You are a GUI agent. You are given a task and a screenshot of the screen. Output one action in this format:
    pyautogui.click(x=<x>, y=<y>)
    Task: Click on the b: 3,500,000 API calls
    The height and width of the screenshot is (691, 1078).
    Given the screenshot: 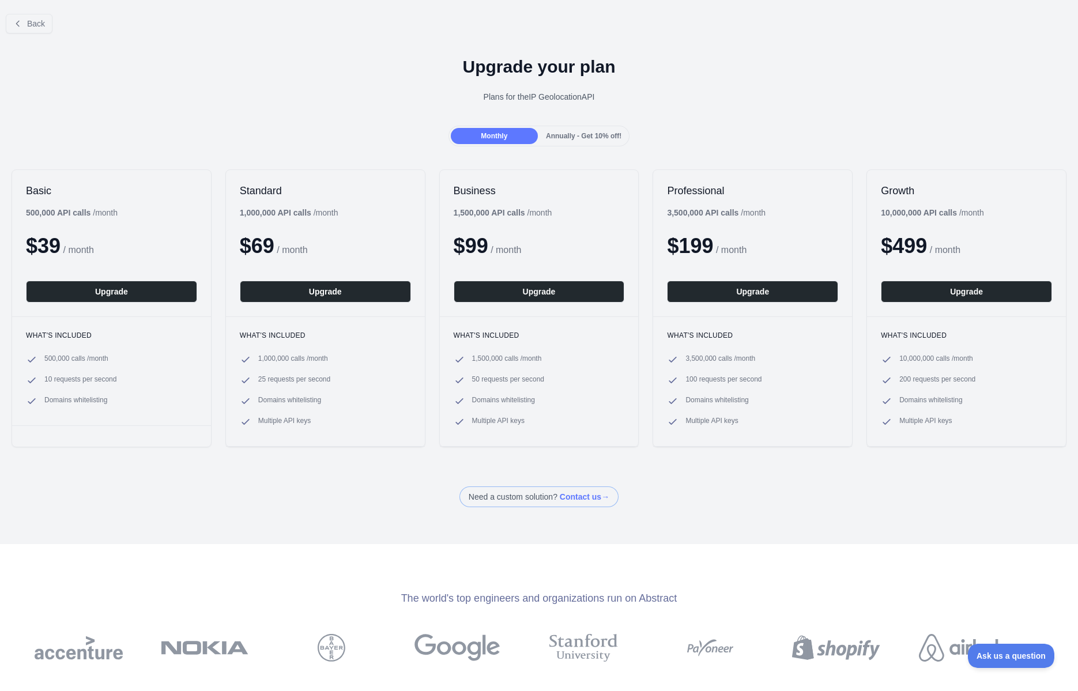 What is the action you would take?
    pyautogui.click(x=703, y=213)
    